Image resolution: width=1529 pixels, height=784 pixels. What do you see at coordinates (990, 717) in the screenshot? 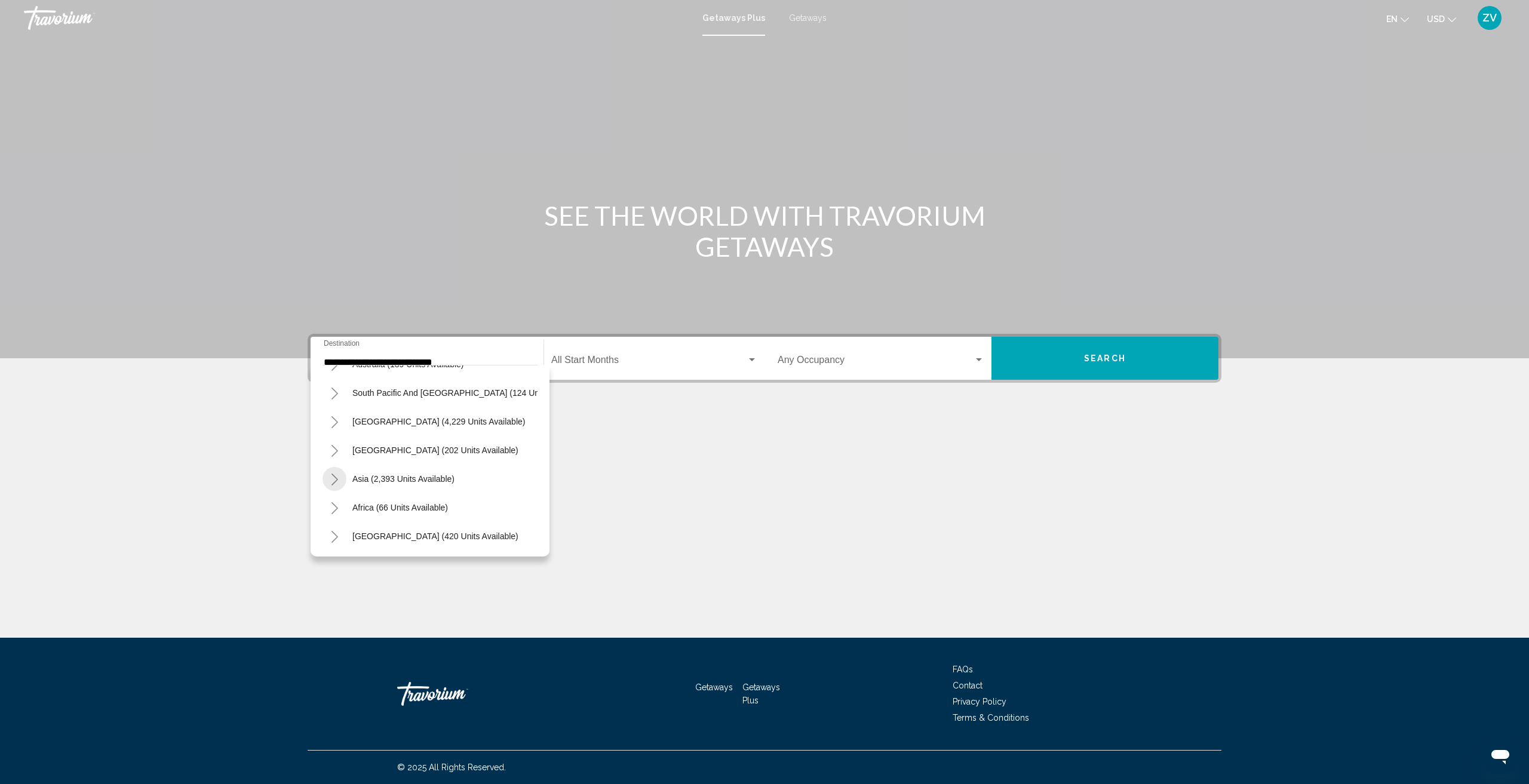
I see `span: Terms & Conditions` at bounding box center [990, 717].